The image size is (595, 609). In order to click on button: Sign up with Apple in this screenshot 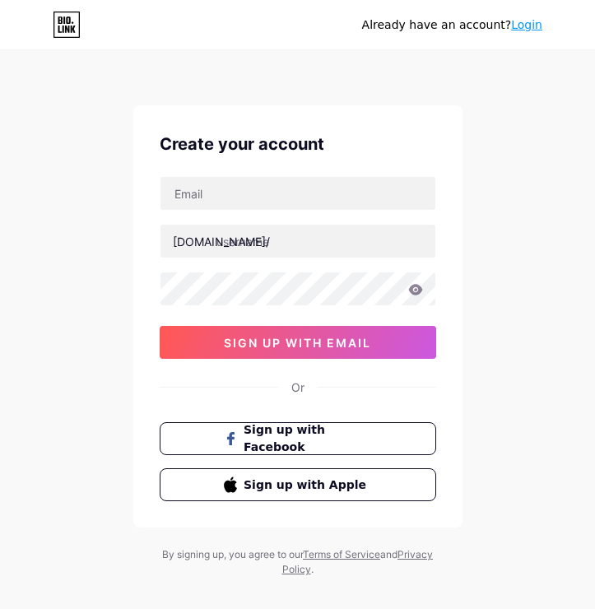, I will do `click(298, 484)`.